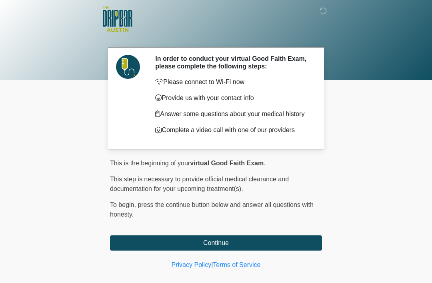 This screenshot has width=432, height=283. Describe the element at coordinates (227, 163) in the screenshot. I see `strong: virtual Good Faith Exam` at that location.